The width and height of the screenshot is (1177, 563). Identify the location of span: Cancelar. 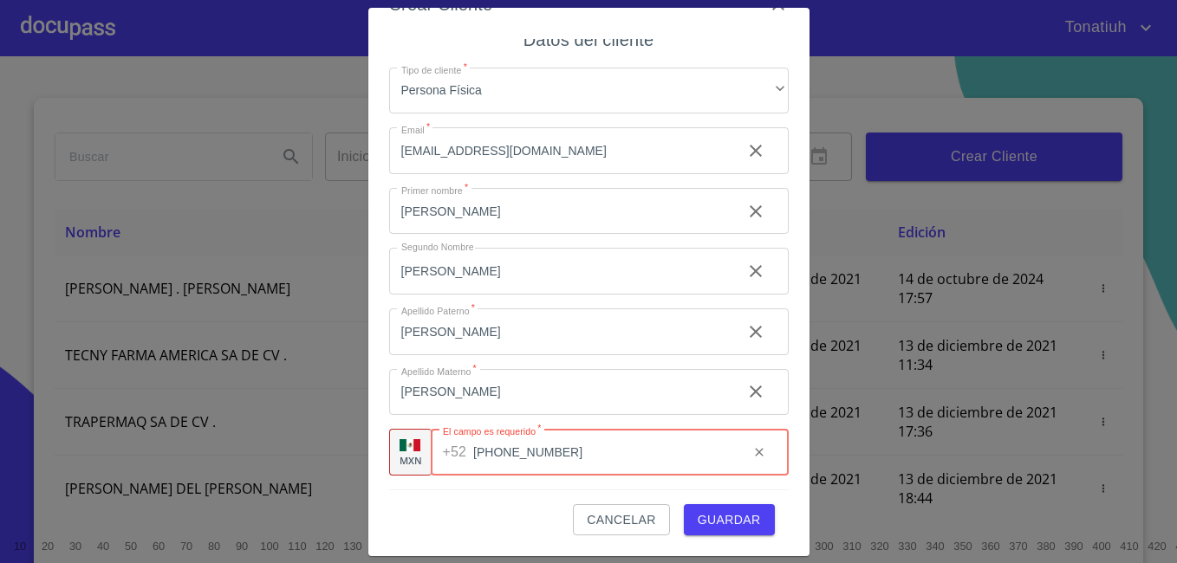
(621, 520).